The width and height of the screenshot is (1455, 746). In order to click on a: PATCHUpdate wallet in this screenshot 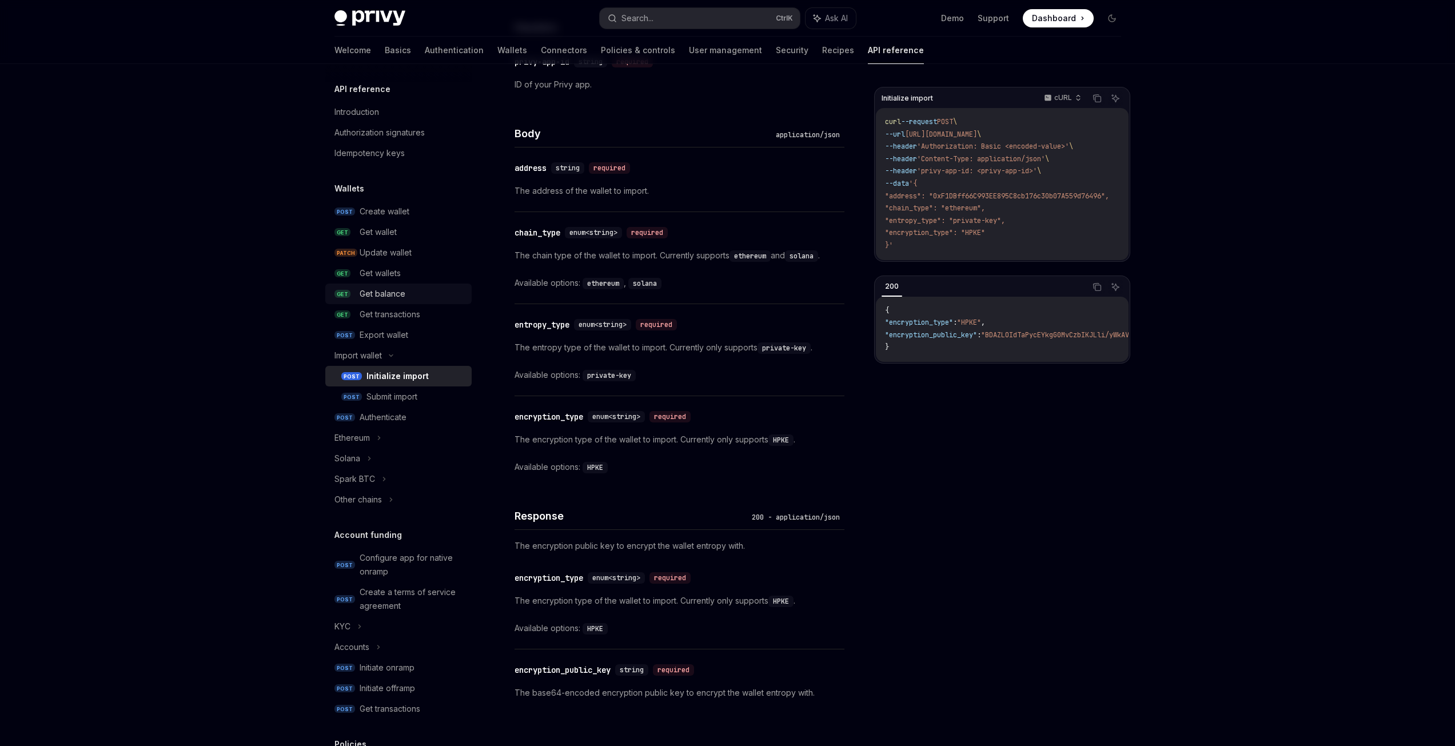, I will do `click(399, 253)`.